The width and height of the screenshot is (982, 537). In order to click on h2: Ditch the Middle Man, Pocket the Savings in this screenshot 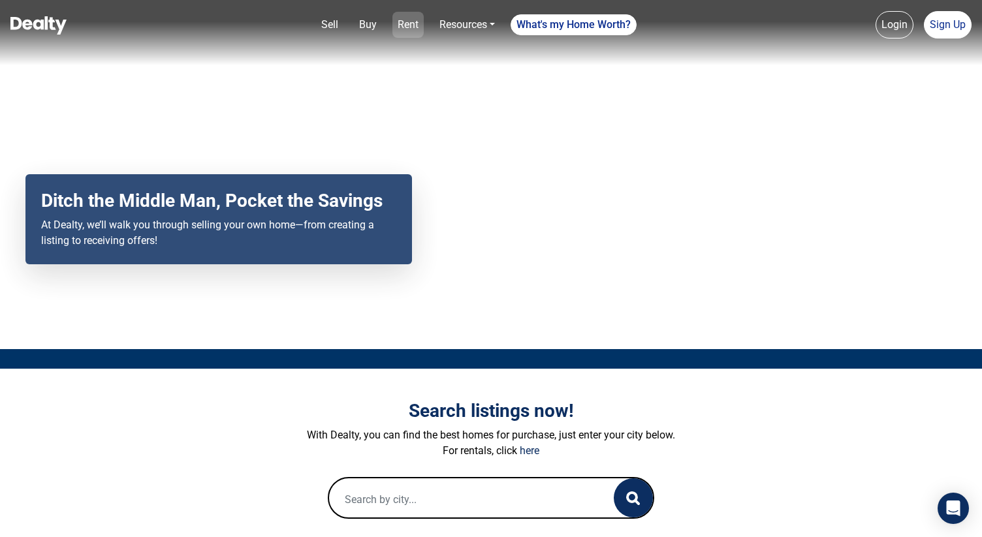, I will do `click(219, 201)`.